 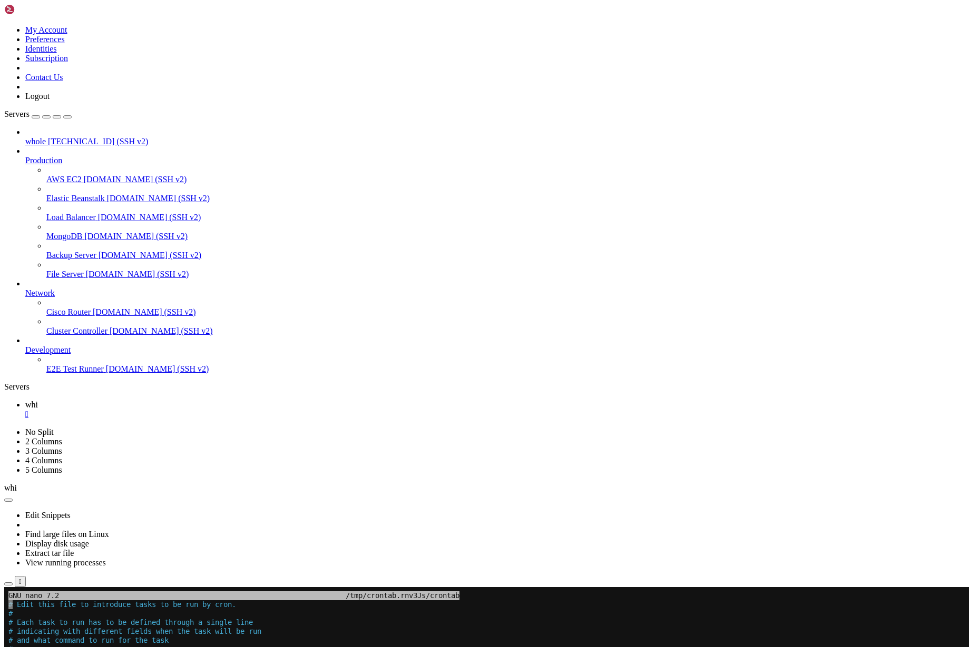 I want to click on span: # 0 5 * * 1 tar -zcf /var/backups/home.tgz /home/, so click(x=107, y=179).